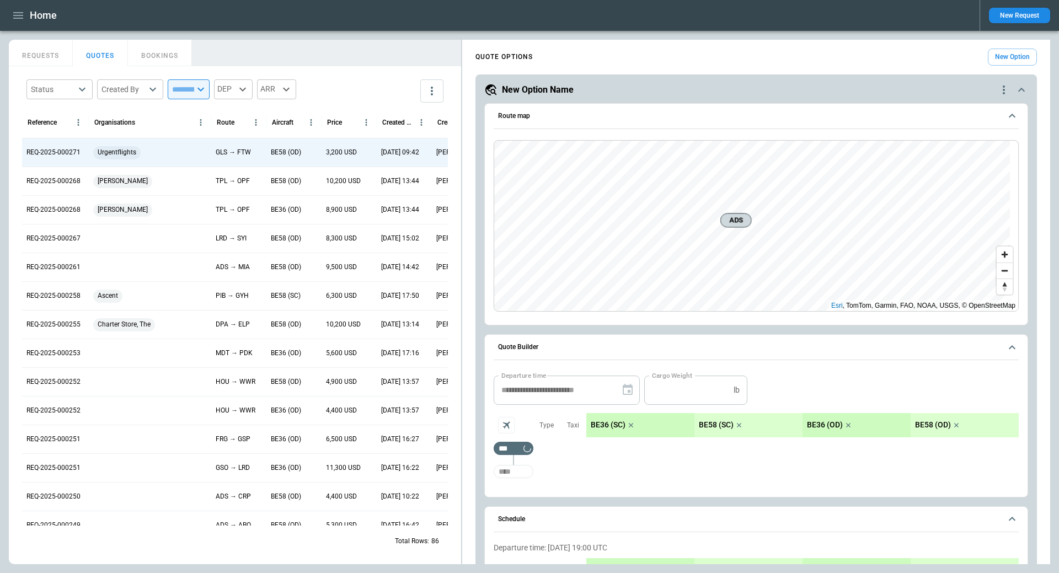  What do you see at coordinates (756, 116) in the screenshot?
I see `button: Route map` at bounding box center [756, 116].